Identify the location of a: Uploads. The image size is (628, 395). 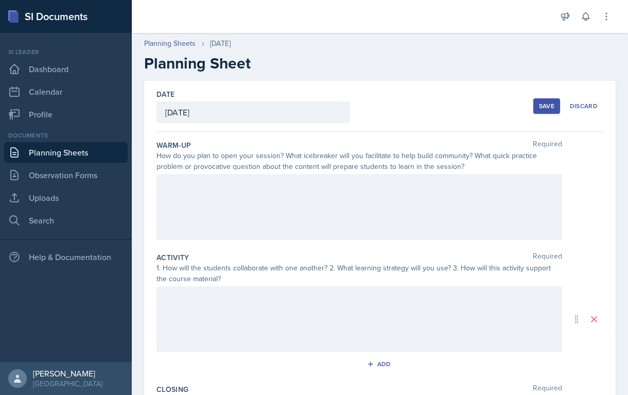
(66, 198).